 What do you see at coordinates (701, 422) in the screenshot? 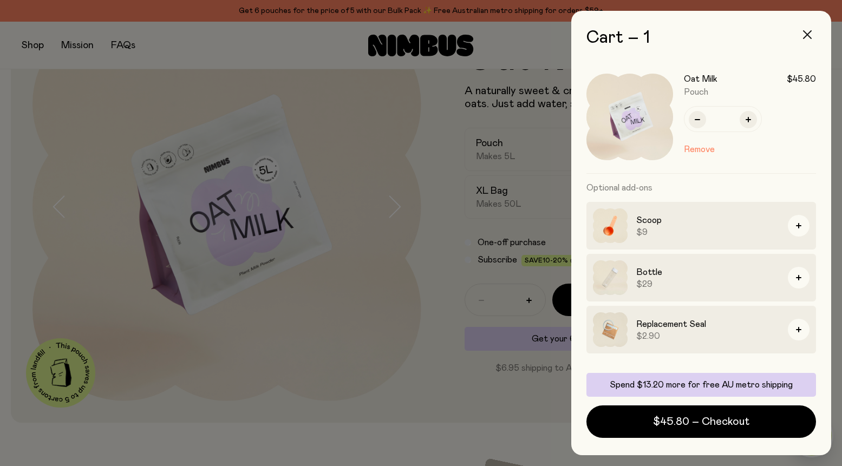
I see `button: $45.80 – Checkout` at bounding box center [701, 422].